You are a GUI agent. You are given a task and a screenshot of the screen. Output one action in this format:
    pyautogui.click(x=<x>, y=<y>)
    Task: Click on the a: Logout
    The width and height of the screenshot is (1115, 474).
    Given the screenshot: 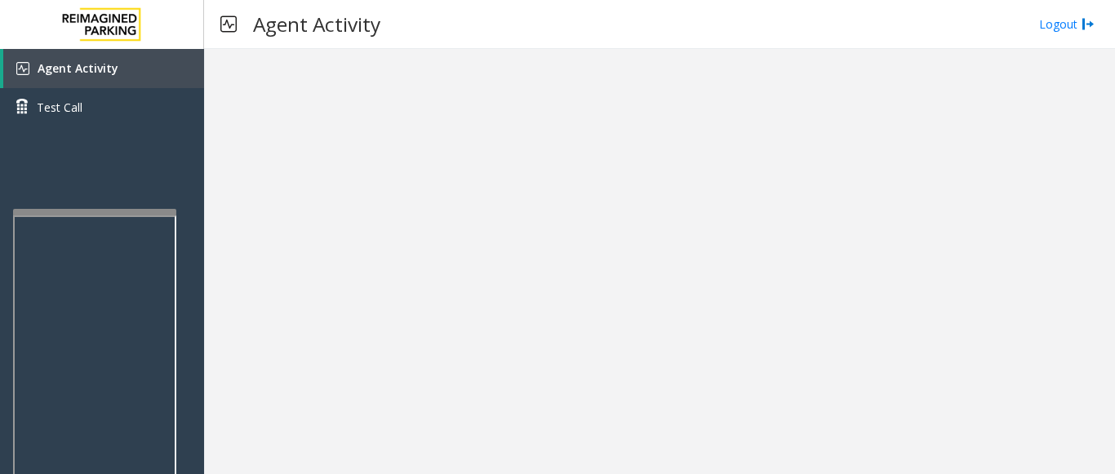 What is the action you would take?
    pyautogui.click(x=1066, y=24)
    